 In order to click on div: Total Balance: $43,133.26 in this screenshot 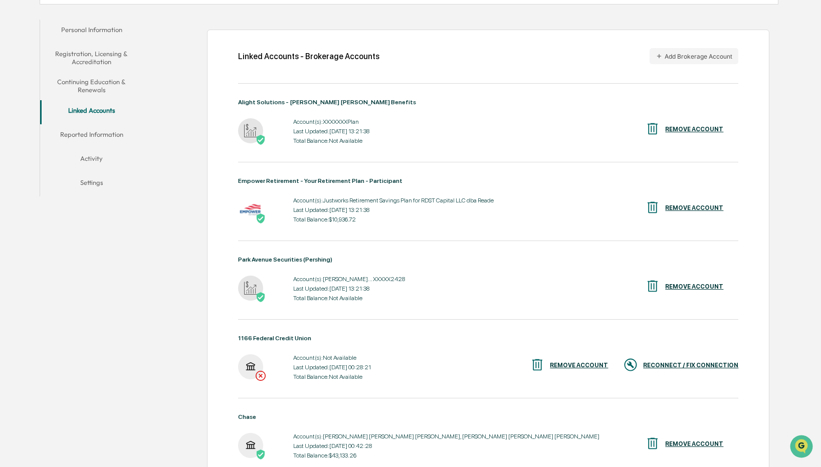, I will do `click(446, 455)`.